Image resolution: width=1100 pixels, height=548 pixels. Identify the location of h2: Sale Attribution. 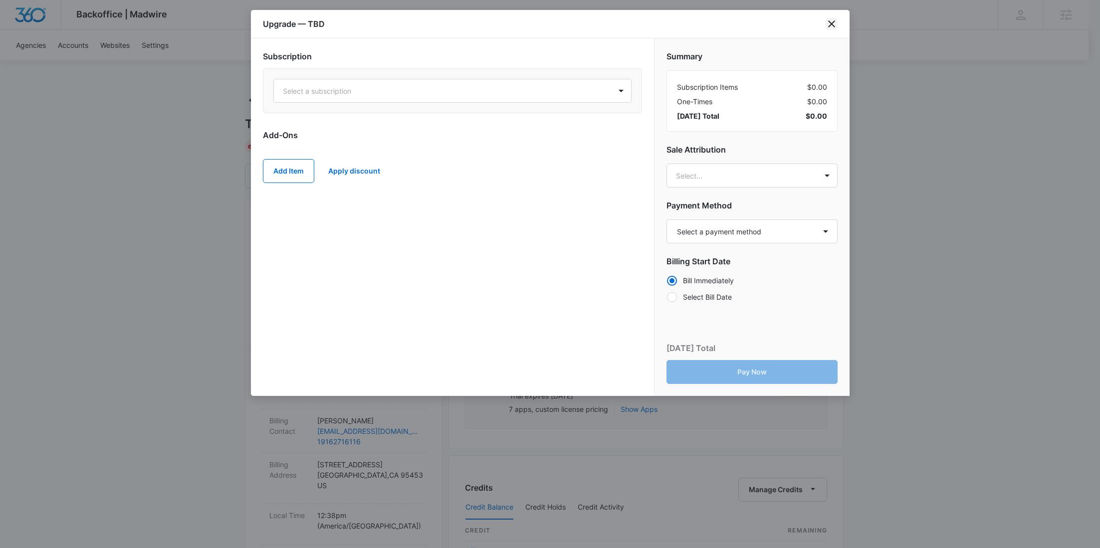
(752, 150).